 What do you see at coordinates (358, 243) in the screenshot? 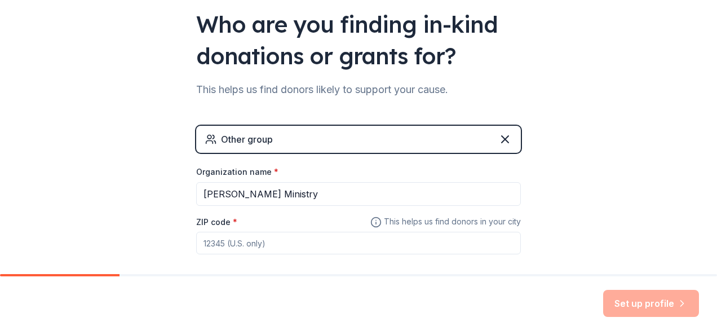
I see `input: 12345 (U.S. only)` at bounding box center [358, 243].